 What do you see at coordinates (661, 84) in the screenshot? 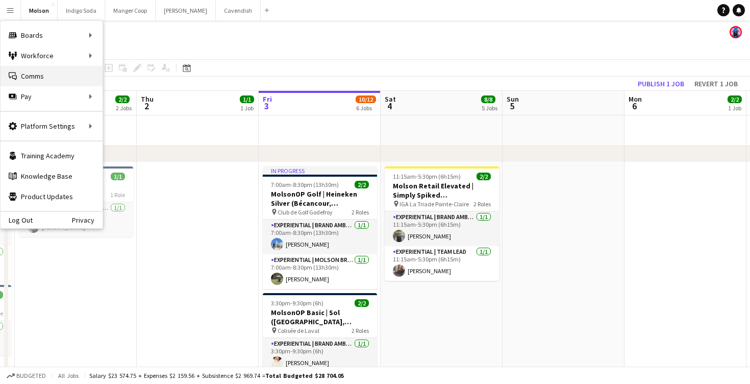
I see `button: Publish 1 job` at bounding box center [661, 84].